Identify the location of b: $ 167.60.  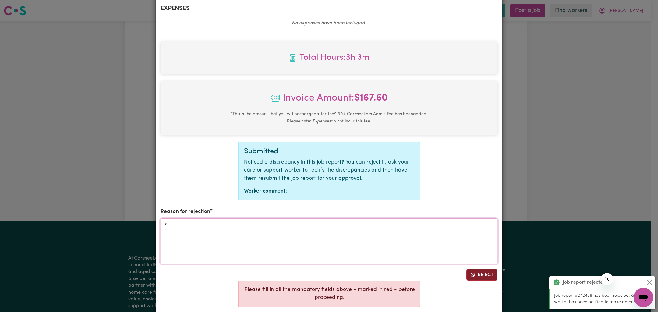
(371, 98).